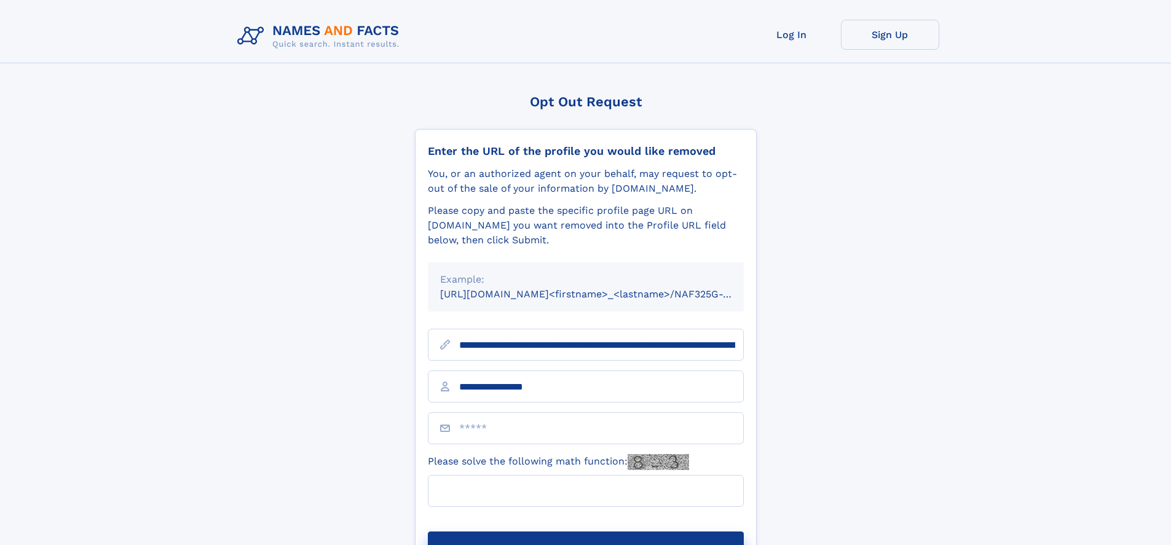  What do you see at coordinates (586, 280) in the screenshot?
I see `div: Example:` at bounding box center [586, 280].